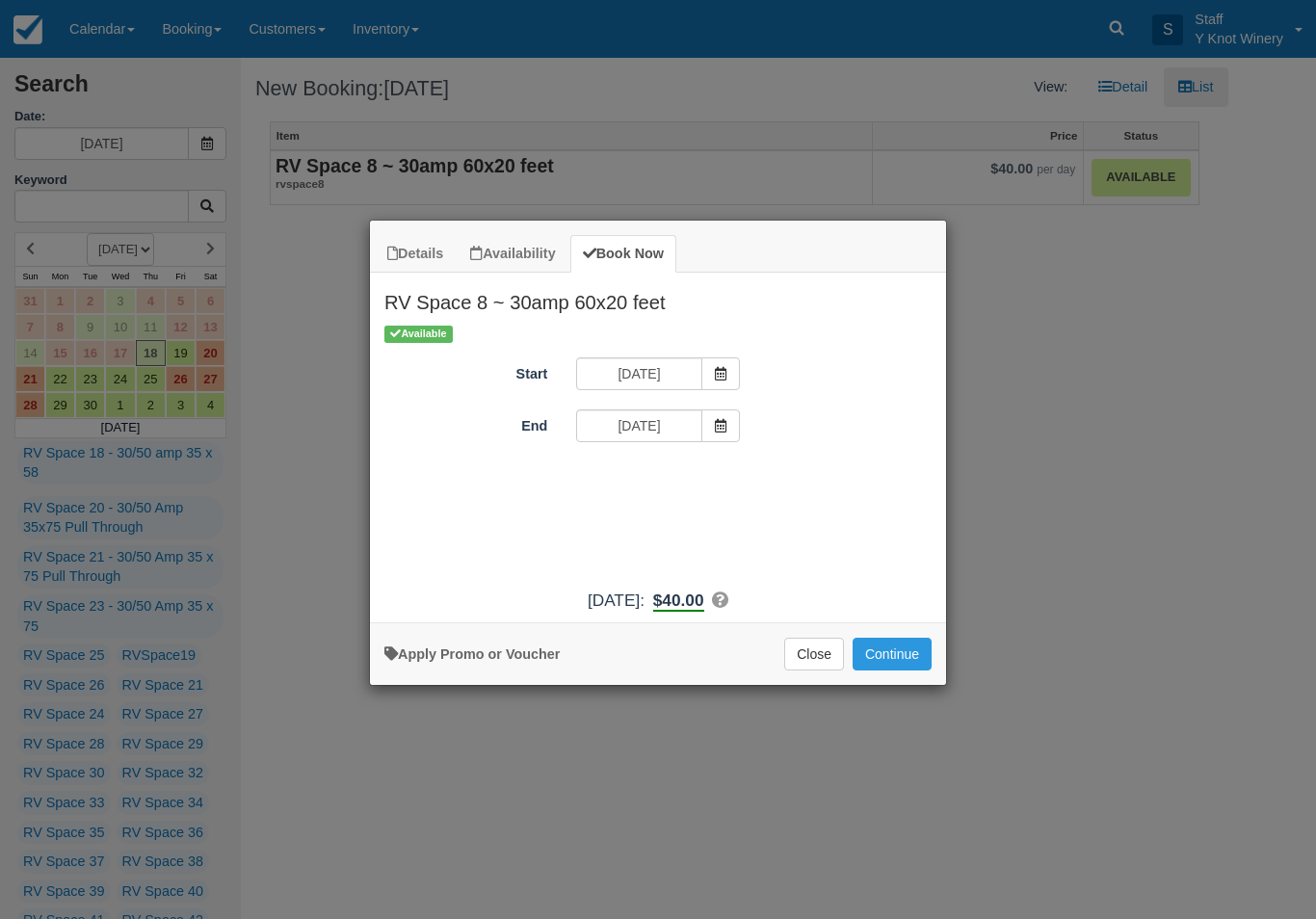 The image size is (1316, 919). What do you see at coordinates (472, 654) in the screenshot?
I see `a: Apply Voucher` at bounding box center [472, 654].